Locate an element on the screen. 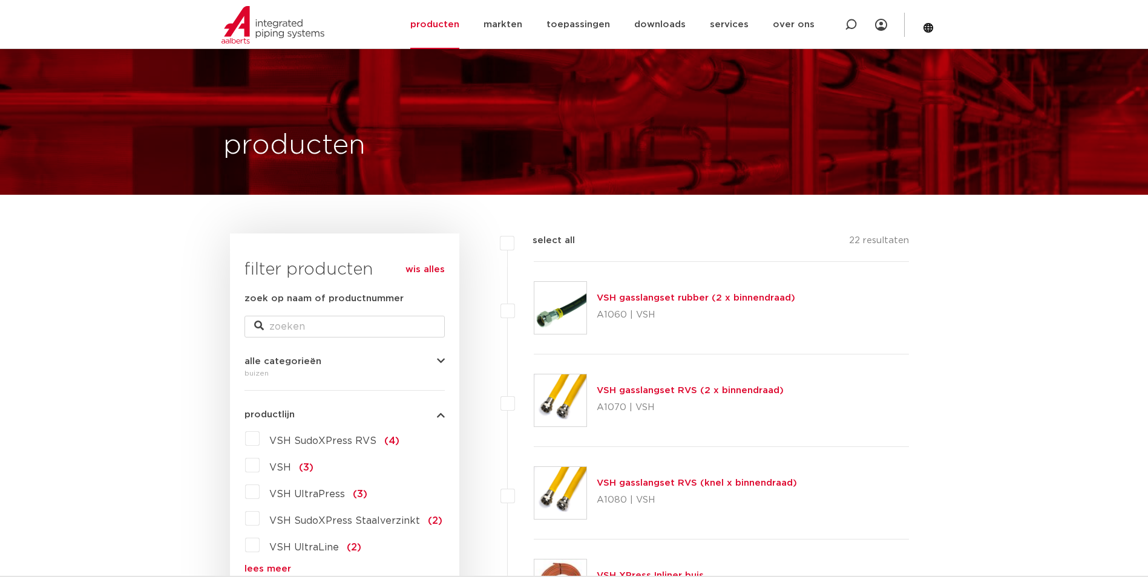  a: lees meer is located at coordinates (344, 569).